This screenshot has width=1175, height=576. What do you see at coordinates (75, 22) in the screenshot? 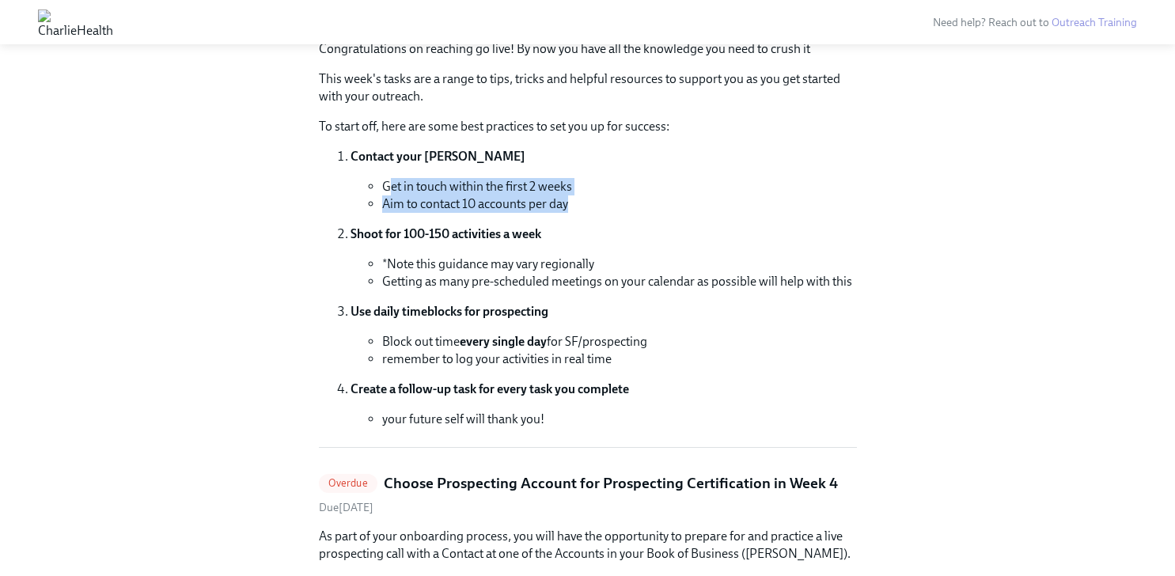
I see `img: CharlieHealth` at bounding box center [75, 22].